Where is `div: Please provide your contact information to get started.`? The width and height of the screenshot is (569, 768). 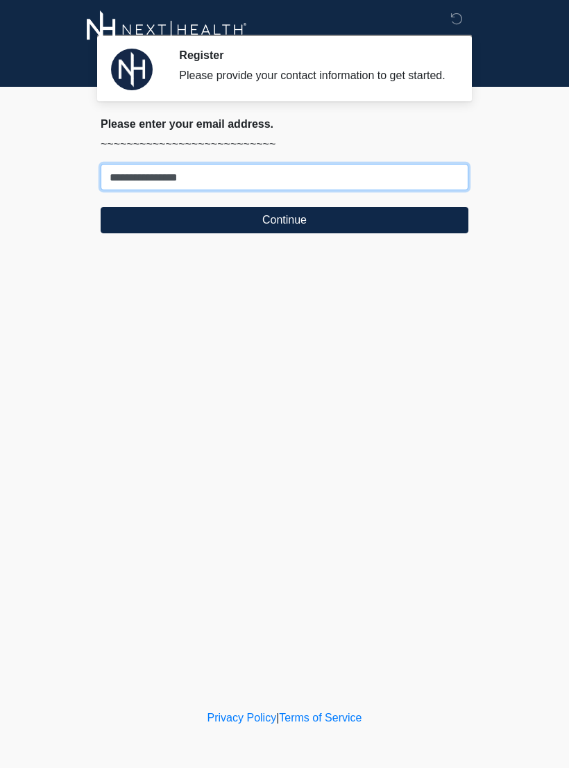 div: Please provide your contact information to get started. is located at coordinates (313, 76).